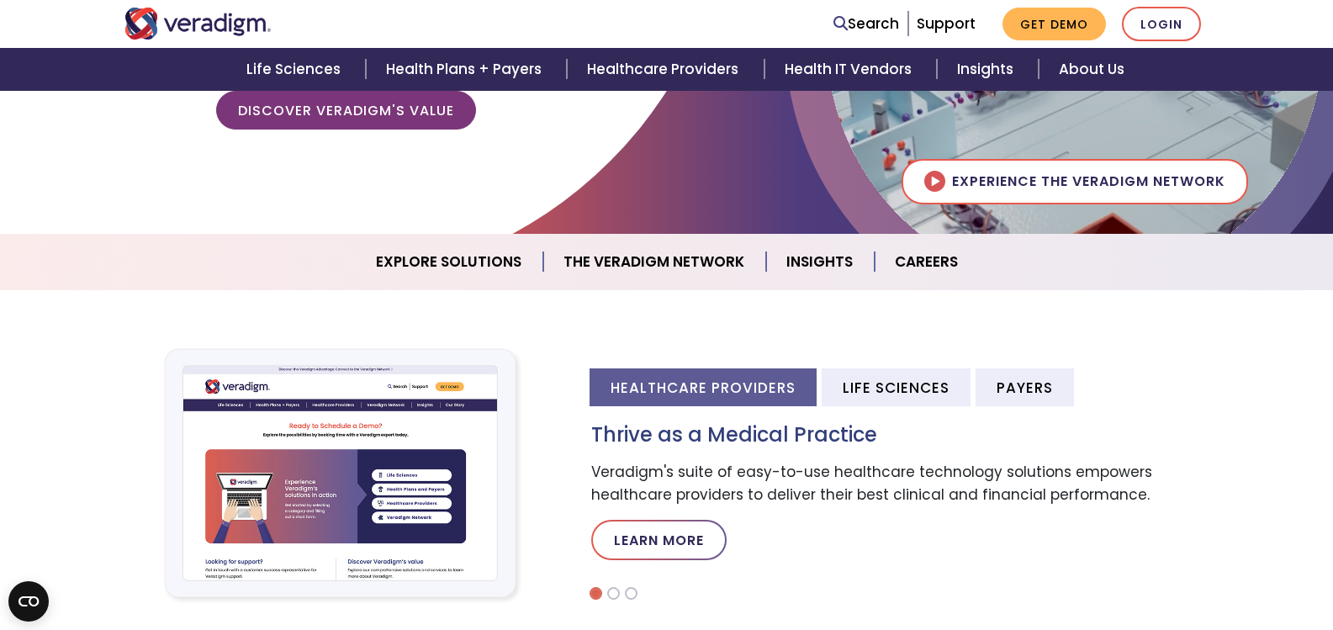 The image size is (1333, 630). Describe the element at coordinates (346, 110) in the screenshot. I see `a: Discover Veradigm's Value` at that location.